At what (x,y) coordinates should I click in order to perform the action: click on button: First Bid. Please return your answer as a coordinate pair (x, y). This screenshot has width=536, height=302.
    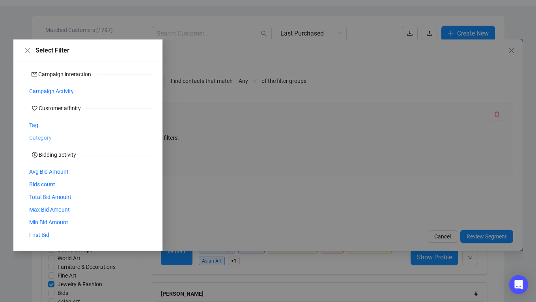
    Looking at the image, I should click on (39, 235).